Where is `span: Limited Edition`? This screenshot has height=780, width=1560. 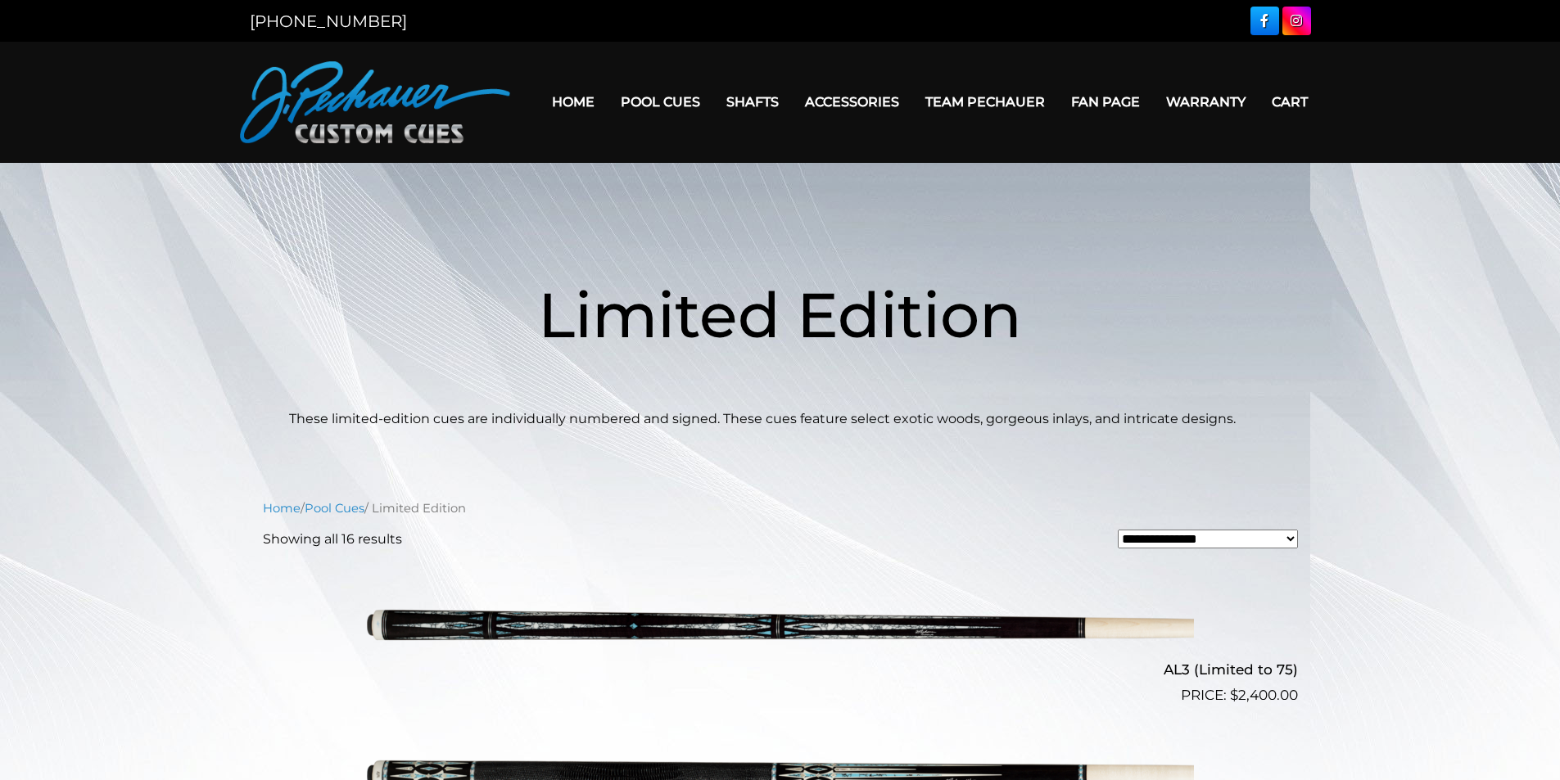
span: Limited Edition is located at coordinates (779, 314).